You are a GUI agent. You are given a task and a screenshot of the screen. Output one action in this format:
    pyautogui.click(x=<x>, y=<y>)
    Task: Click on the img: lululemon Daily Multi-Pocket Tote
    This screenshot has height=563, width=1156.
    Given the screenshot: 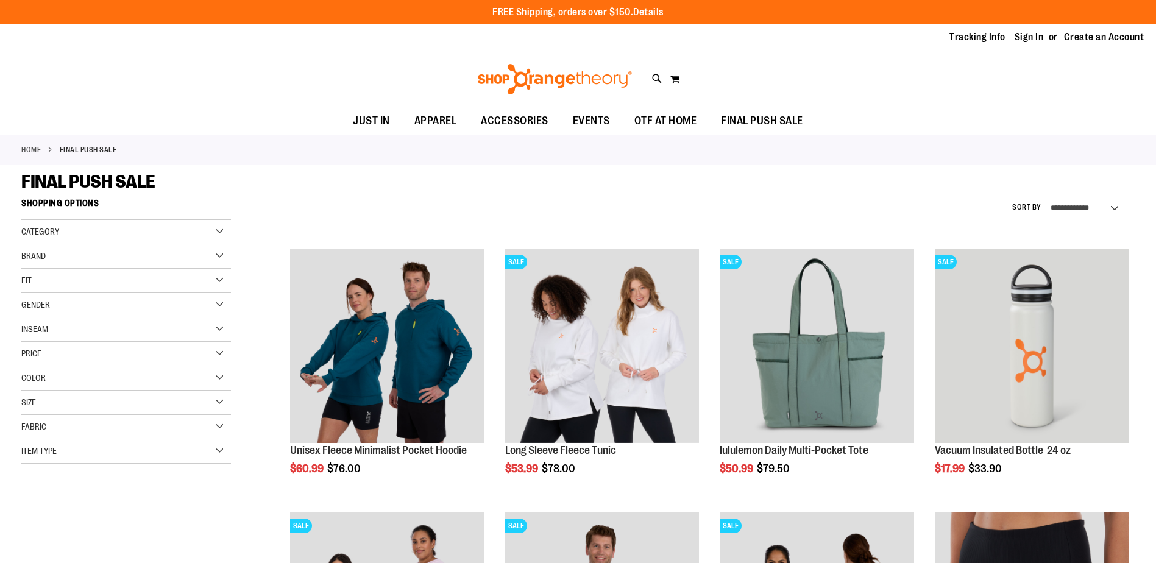 What is the action you would take?
    pyautogui.click(x=817, y=346)
    